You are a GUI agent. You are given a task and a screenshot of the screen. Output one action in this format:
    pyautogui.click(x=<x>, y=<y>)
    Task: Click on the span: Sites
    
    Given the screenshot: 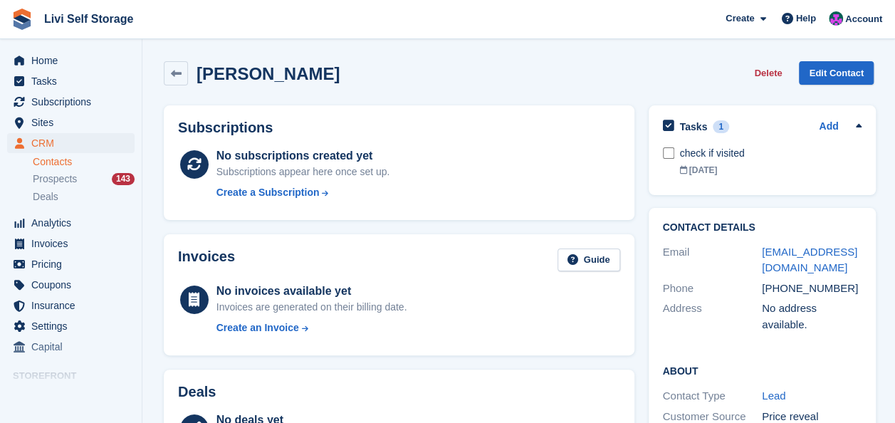 What is the action you would take?
    pyautogui.click(x=74, y=122)
    